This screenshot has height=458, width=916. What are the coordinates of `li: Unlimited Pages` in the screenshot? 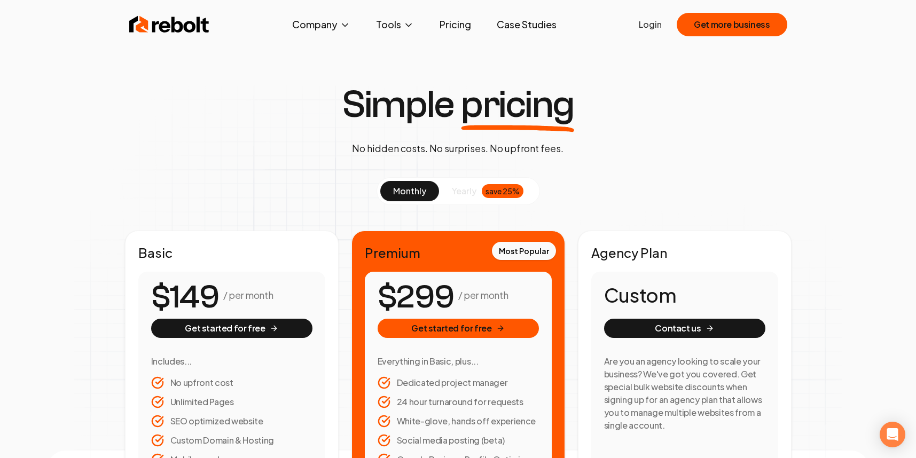 It's located at (232, 402).